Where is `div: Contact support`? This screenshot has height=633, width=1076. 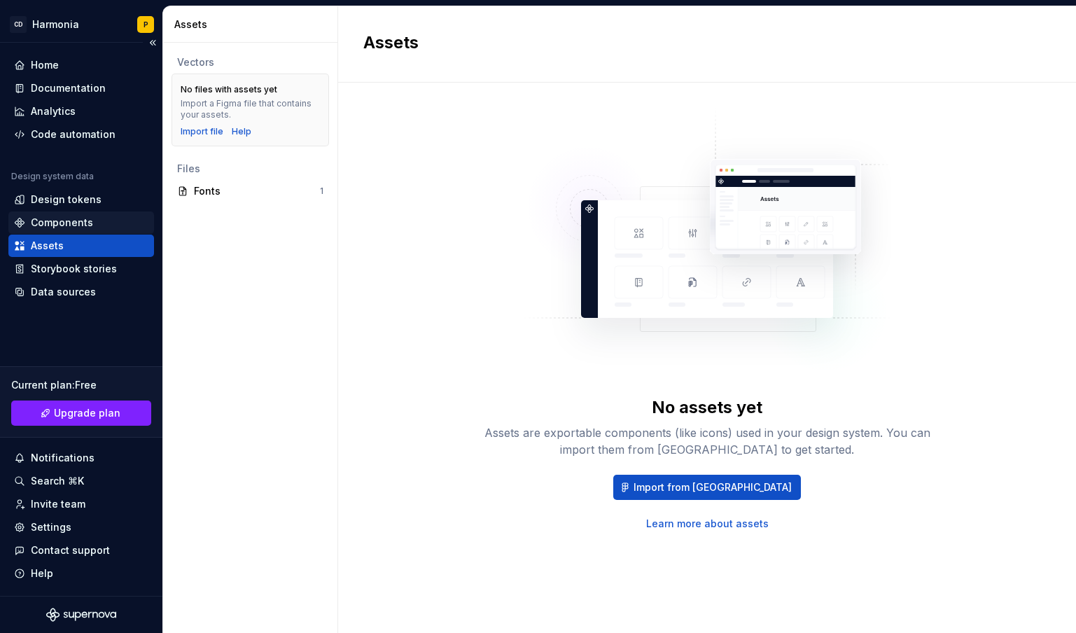
div: Contact support is located at coordinates (70, 550).